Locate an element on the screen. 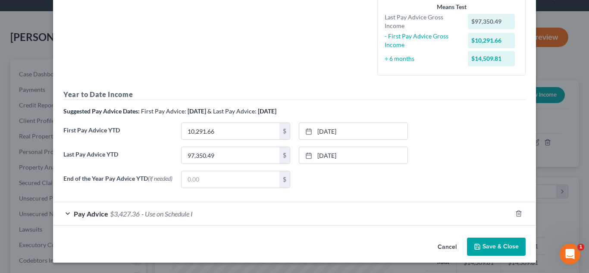  span: - Use on Schedule I is located at coordinates (167, 214).